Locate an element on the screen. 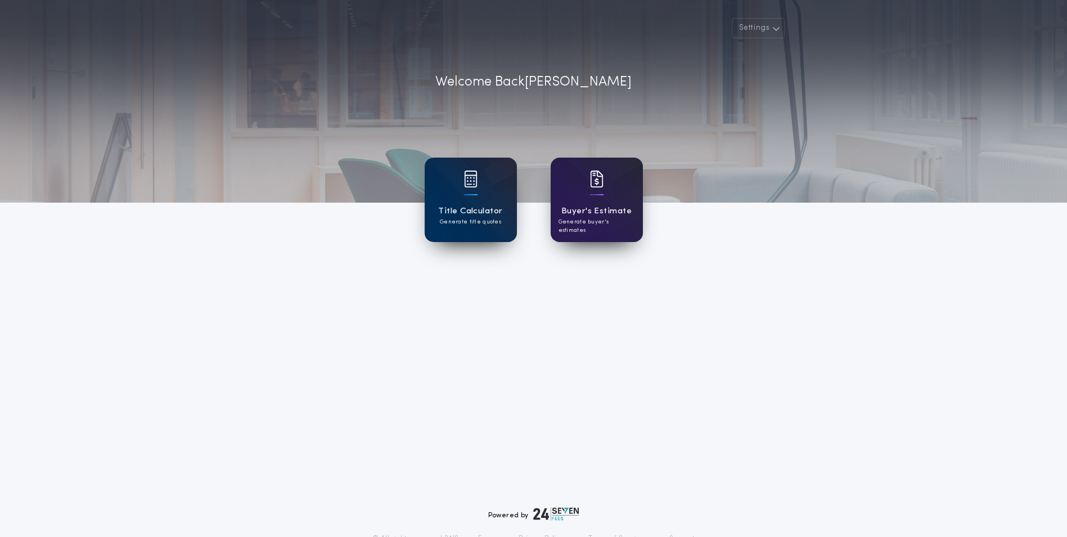 The height and width of the screenshot is (537, 1067). h1: Buyer's Estimate is located at coordinates (596, 211).